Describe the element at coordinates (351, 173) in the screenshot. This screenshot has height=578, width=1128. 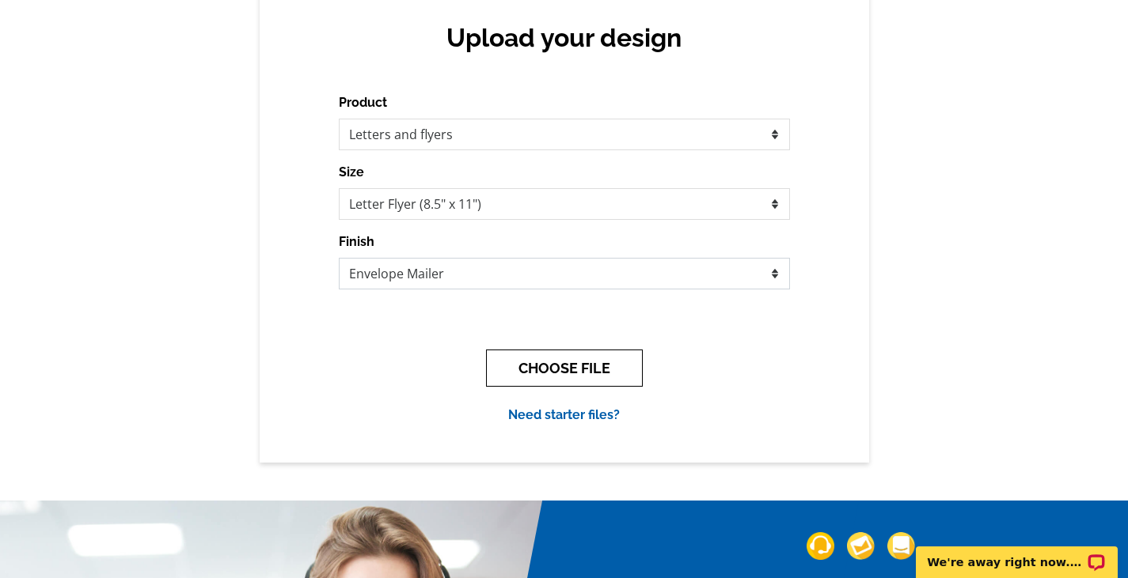
I see `label: Size` at that location.